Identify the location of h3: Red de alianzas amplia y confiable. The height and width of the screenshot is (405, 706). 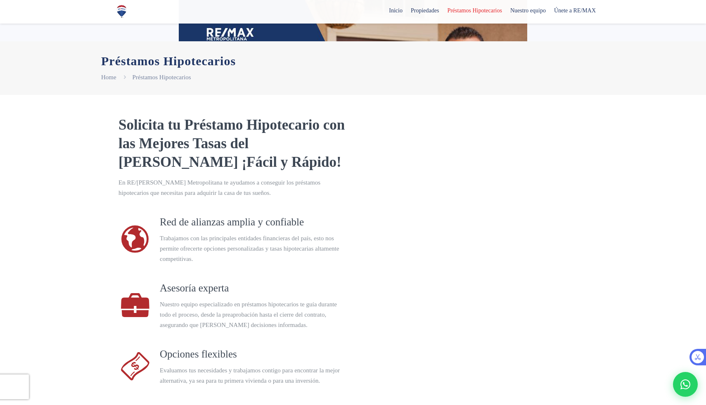
(254, 222).